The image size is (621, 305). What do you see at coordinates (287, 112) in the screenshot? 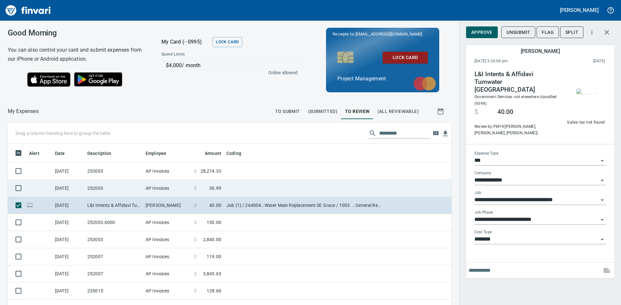
I see `span: To Submit` at bounding box center [287, 112].